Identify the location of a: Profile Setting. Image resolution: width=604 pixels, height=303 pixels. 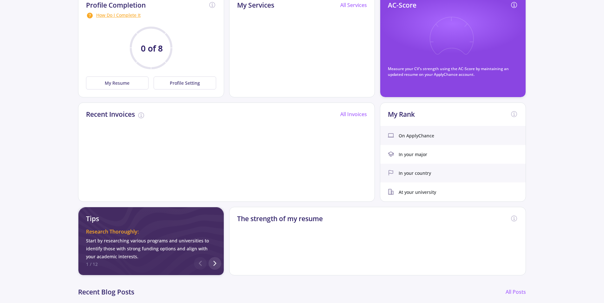
(183, 83).